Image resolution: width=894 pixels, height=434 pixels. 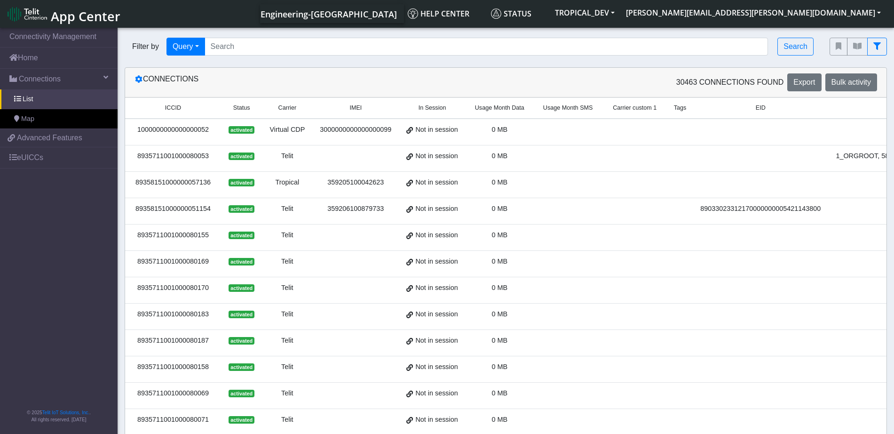 What do you see at coordinates (356, 108) in the screenshot?
I see `span: IMEI` at bounding box center [356, 108].